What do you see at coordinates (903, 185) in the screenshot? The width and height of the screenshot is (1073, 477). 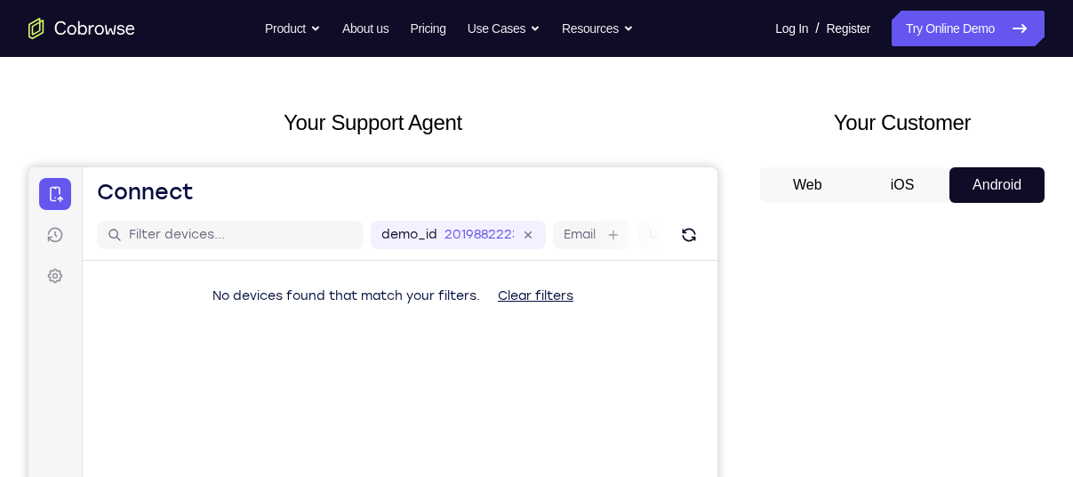 I see `button: iOS` at bounding box center [903, 185].